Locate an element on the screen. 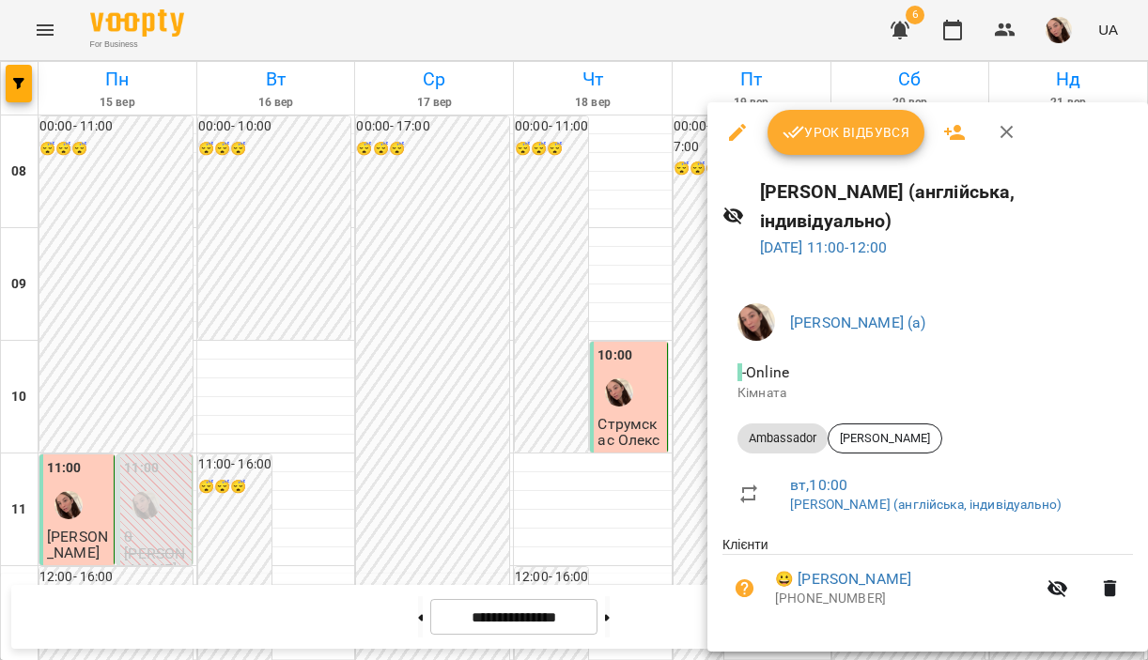  ul: Клієнти is located at coordinates (927, 582).